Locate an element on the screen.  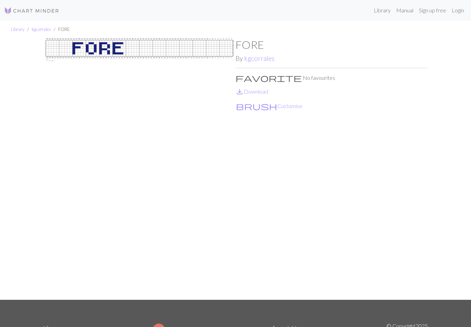
h1: FORE is located at coordinates (332, 45).